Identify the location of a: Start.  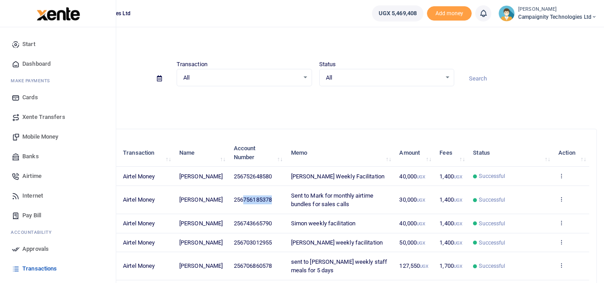
(58, 44).